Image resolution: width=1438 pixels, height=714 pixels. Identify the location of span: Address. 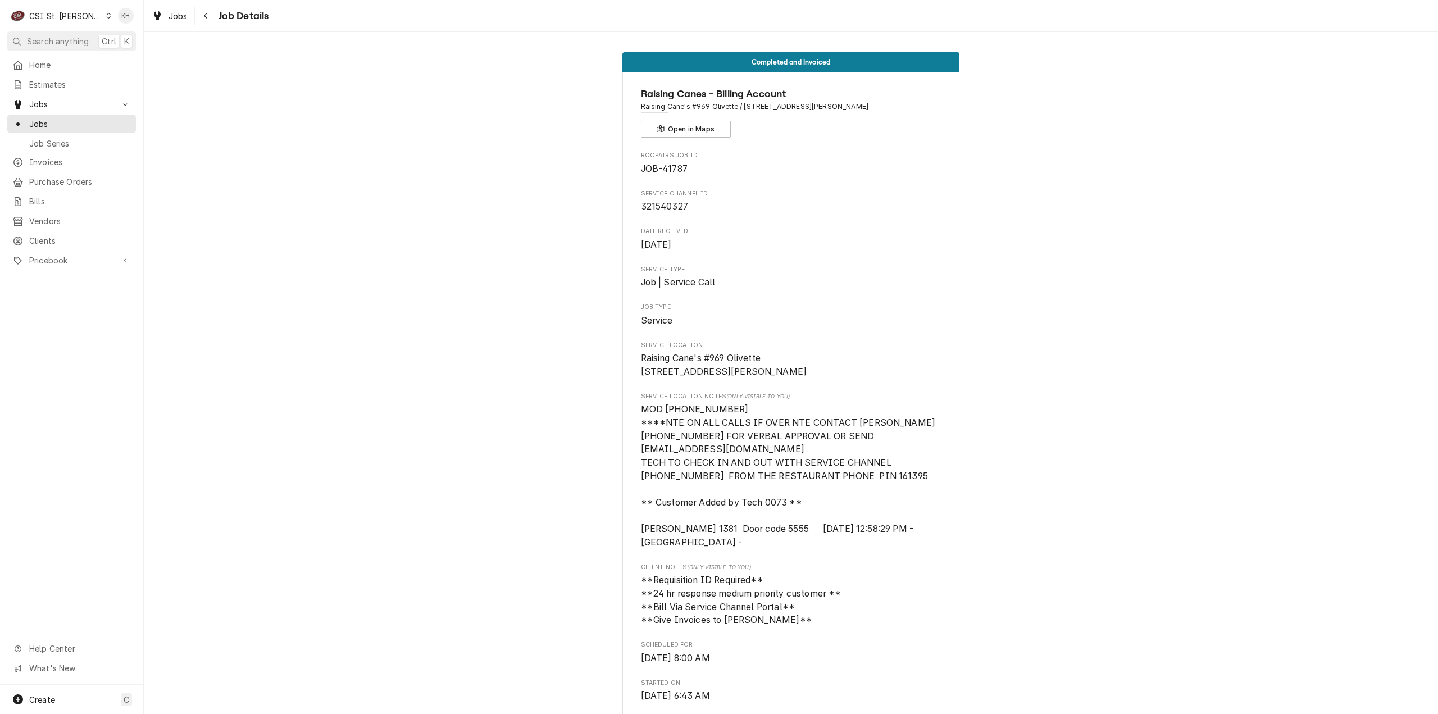
(791, 107).